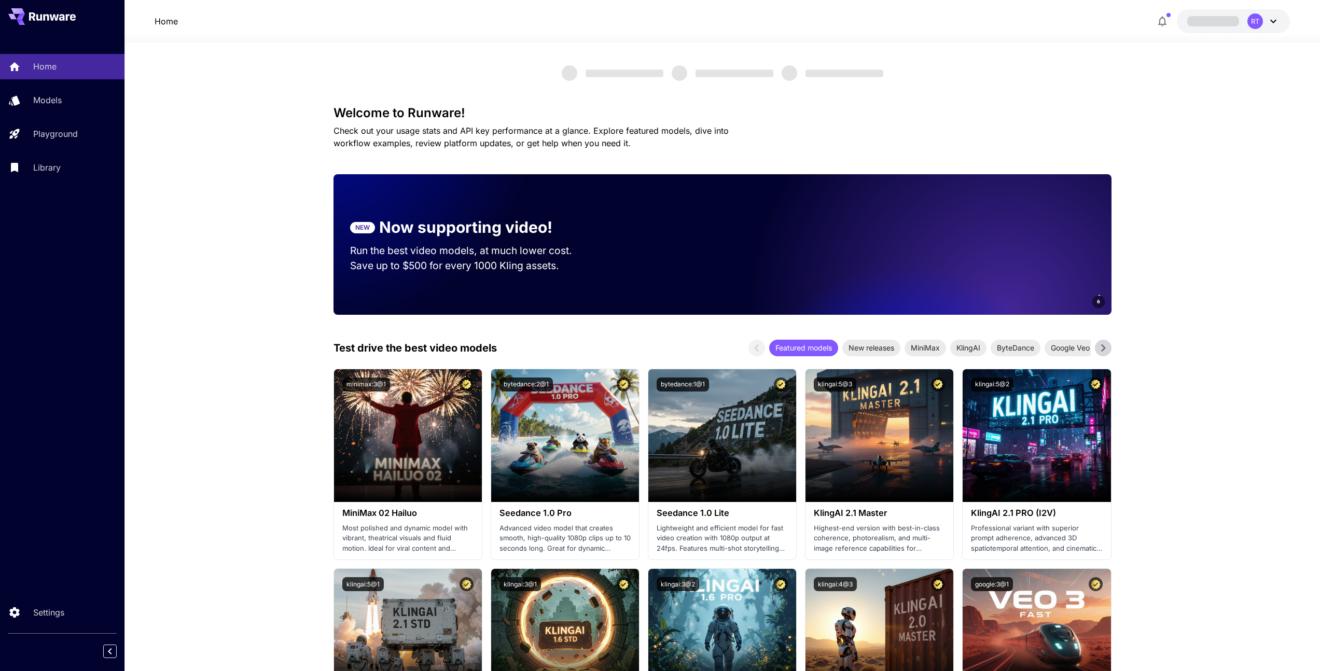 The image size is (1320, 671). What do you see at coordinates (968, 348) in the screenshot?
I see `span: KlingAI` at bounding box center [968, 348].